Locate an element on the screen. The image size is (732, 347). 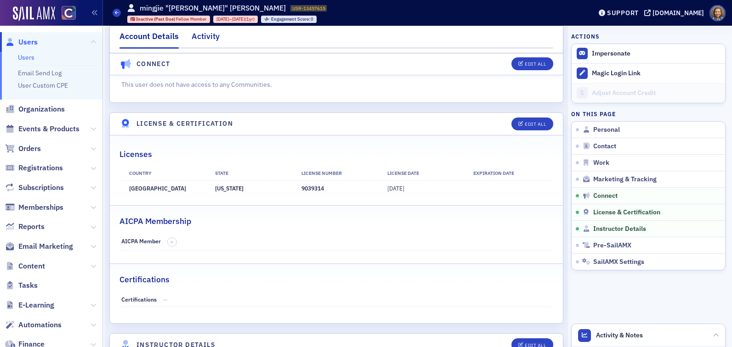
h4: On this page is located at coordinates (648, 114).